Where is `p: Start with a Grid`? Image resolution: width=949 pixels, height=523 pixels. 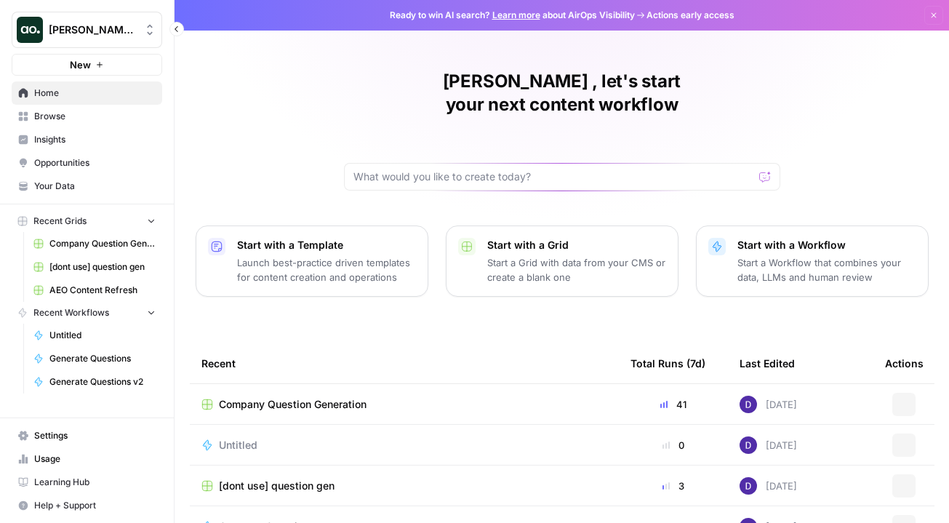 p: Start with a Grid is located at coordinates (576, 245).